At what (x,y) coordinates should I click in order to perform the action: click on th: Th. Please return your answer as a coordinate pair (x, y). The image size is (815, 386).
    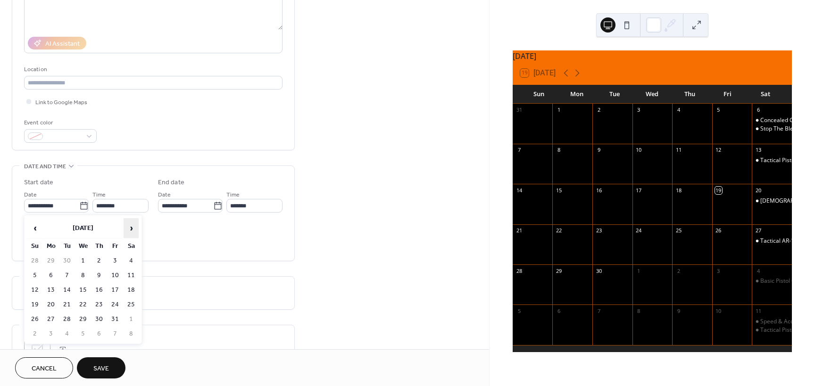
    Looking at the image, I should click on (99, 246).